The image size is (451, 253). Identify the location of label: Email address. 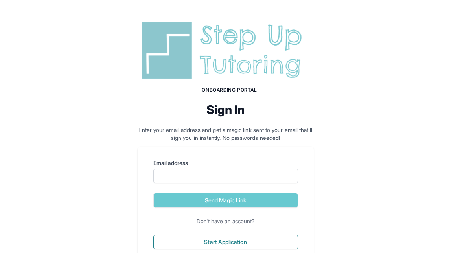
(226, 163).